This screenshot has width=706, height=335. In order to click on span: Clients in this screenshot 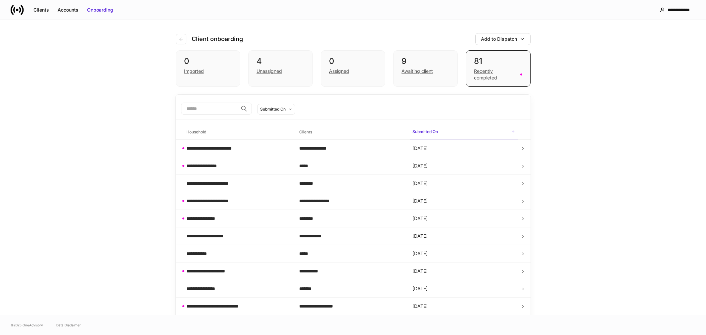, I will do `click(350, 132)`.